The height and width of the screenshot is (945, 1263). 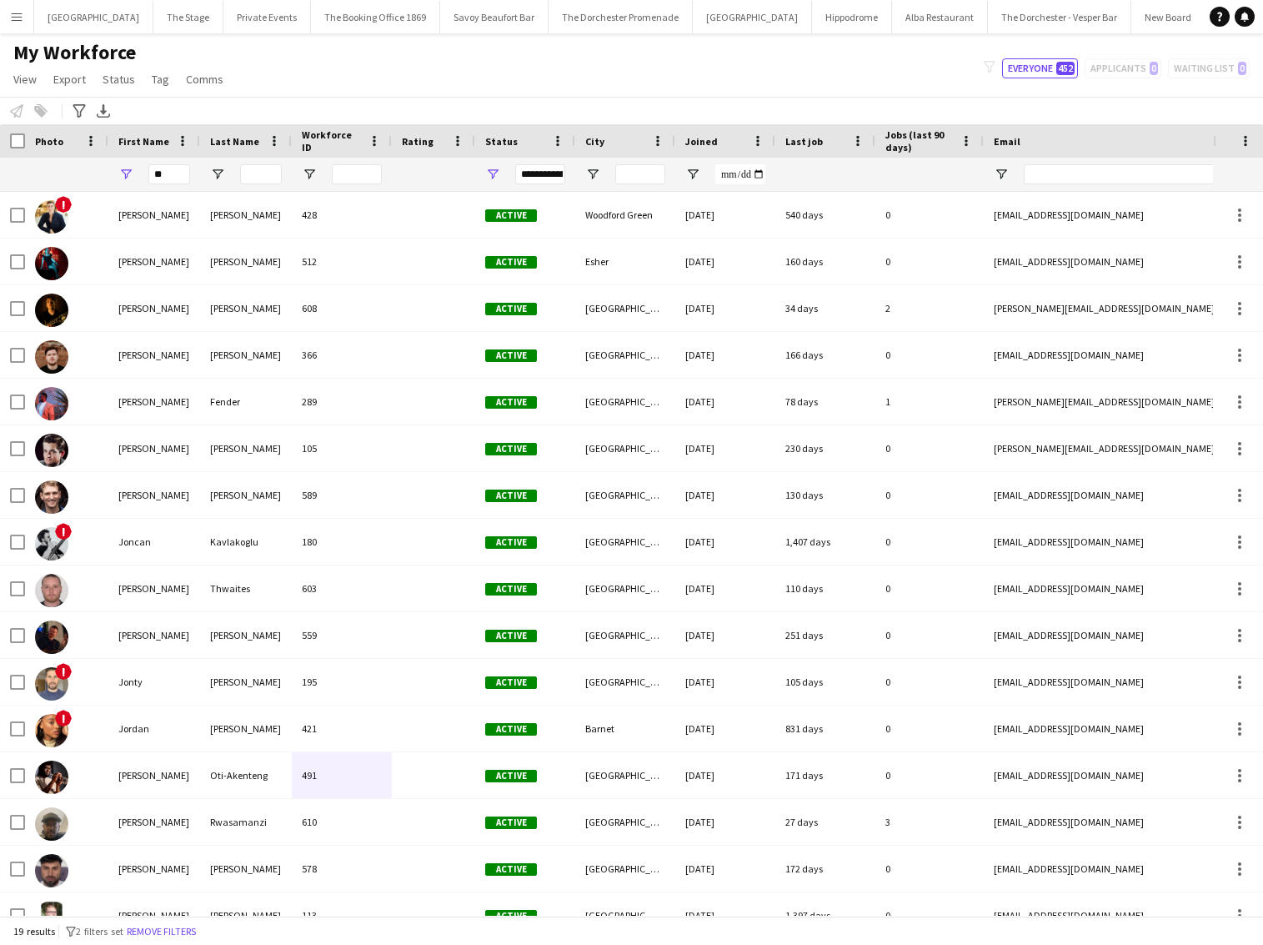 I want to click on span: Status, so click(x=501, y=141).